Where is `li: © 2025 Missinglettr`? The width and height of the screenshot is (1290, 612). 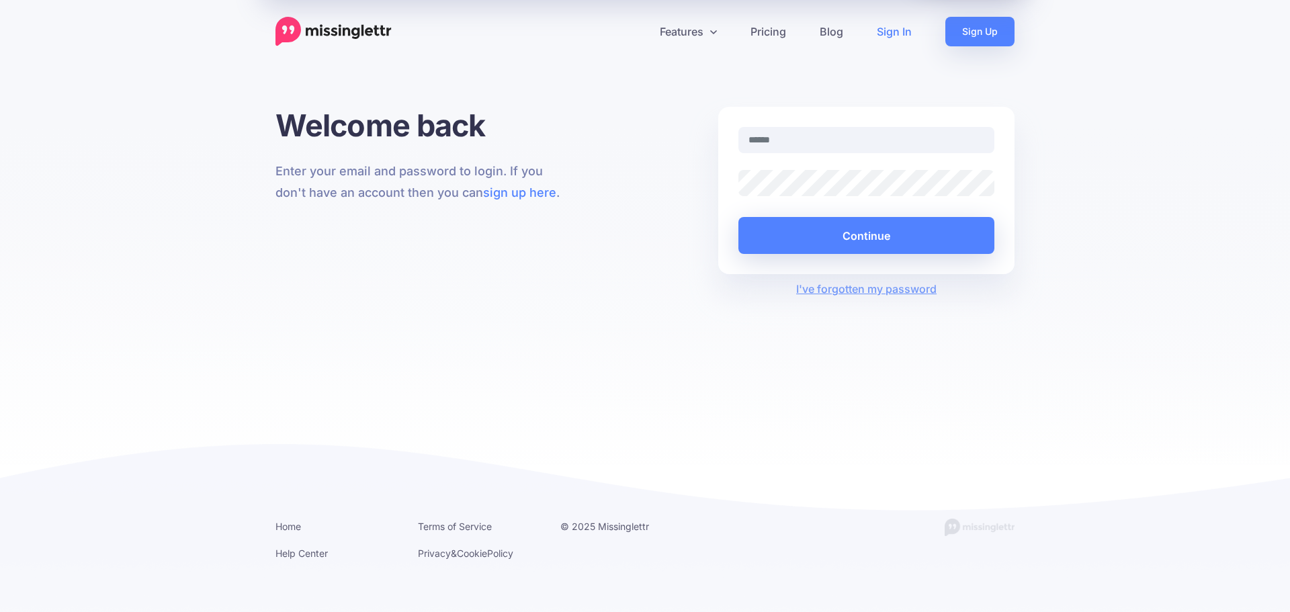
li: © 2025 Missinglettr is located at coordinates (622, 526).